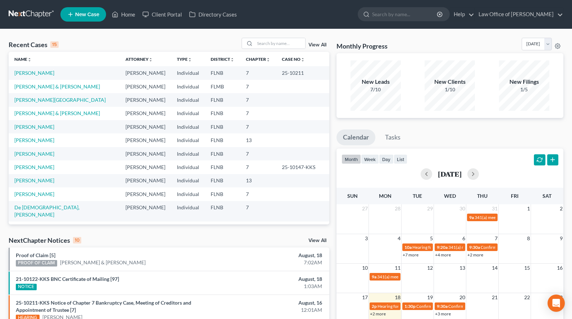 The height and width of the screenshot is (319, 572). Describe the element at coordinates (560, 268) in the screenshot. I see `span: 16` at that location.